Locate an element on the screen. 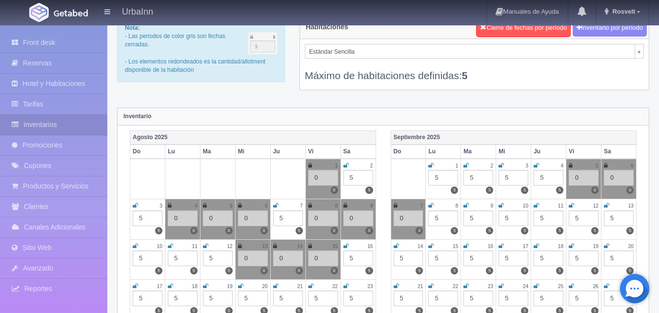 This screenshot has width=659, height=313. small: 24 is located at coordinates (526, 286).